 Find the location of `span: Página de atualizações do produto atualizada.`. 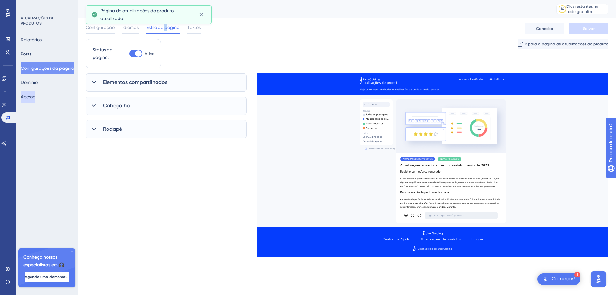

span: Página de atualizações do produto atualizada. is located at coordinates (147, 15).